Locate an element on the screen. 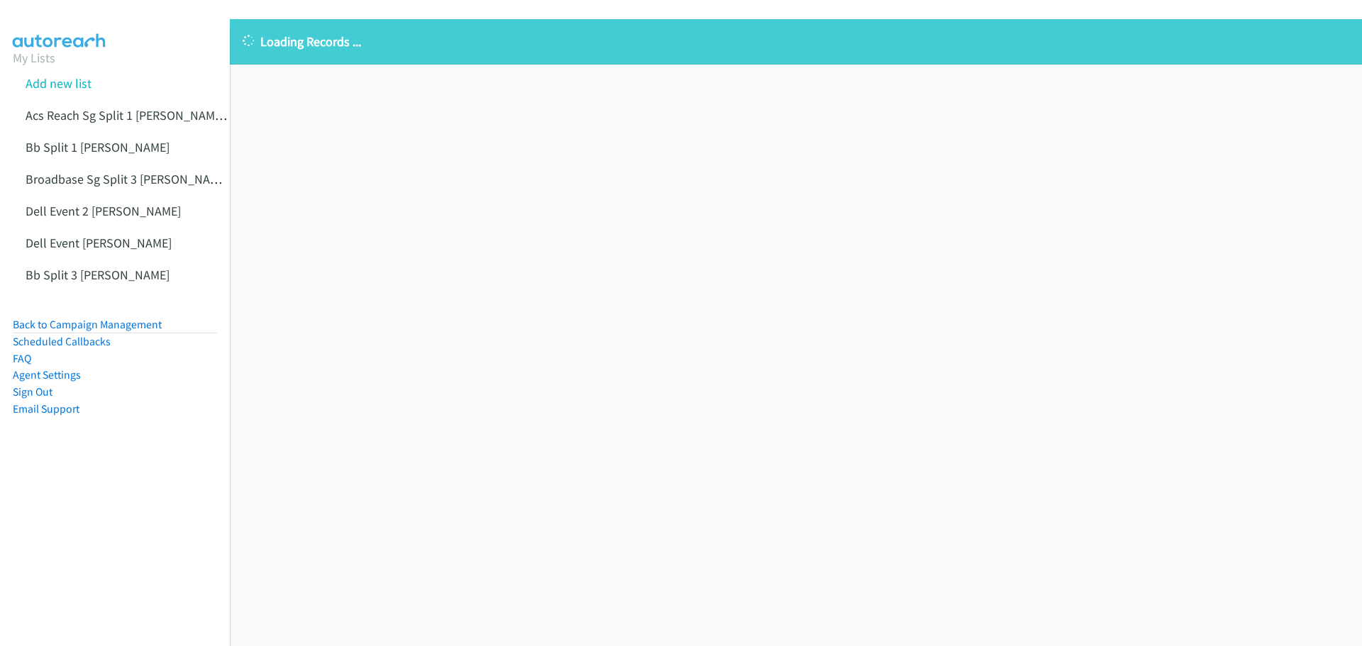  a: Email Support is located at coordinates (46, 409).